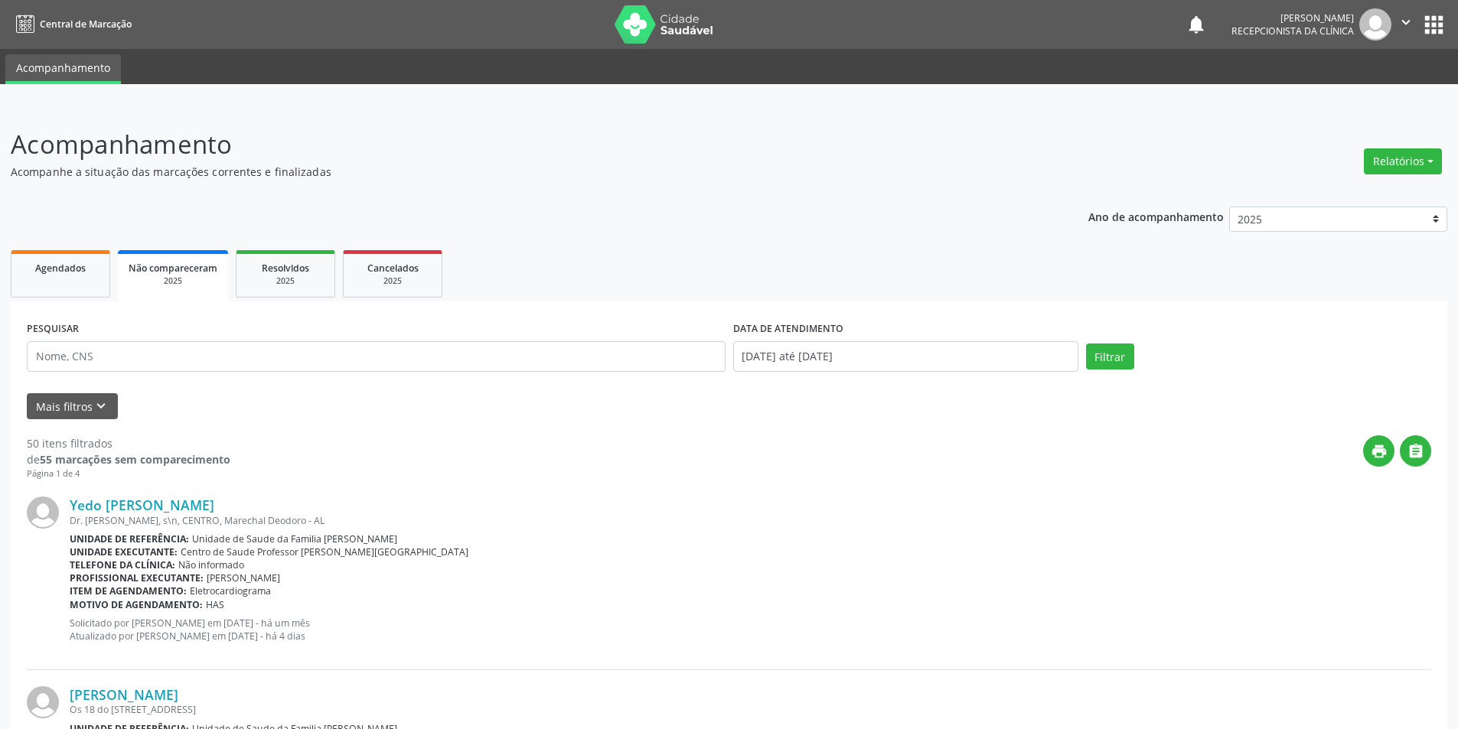 This screenshot has height=729, width=1458. Describe the element at coordinates (1403, 161) in the screenshot. I see `button: Relatórios` at that location.